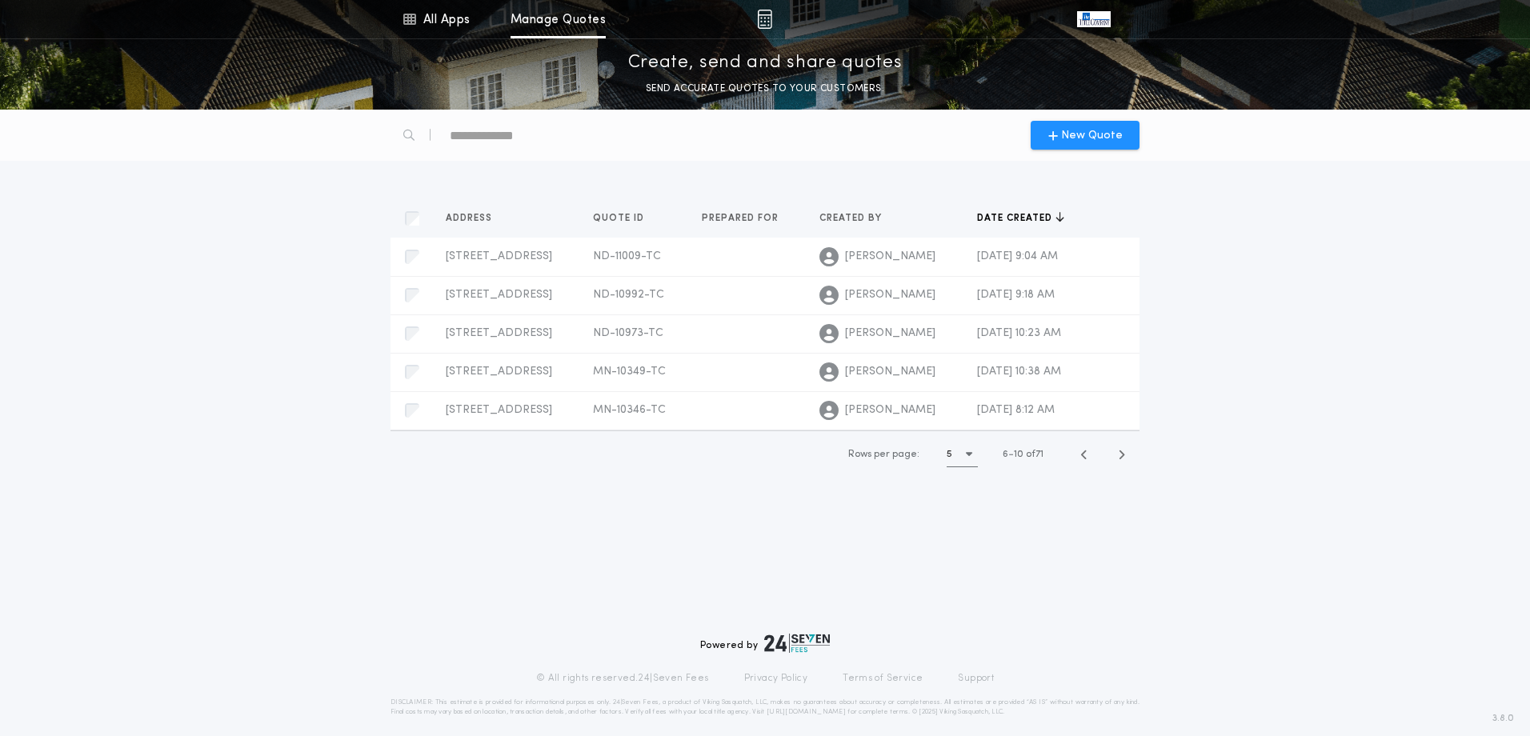 This screenshot has height=736, width=1530. I want to click on span: Quote ID, so click(620, 218).